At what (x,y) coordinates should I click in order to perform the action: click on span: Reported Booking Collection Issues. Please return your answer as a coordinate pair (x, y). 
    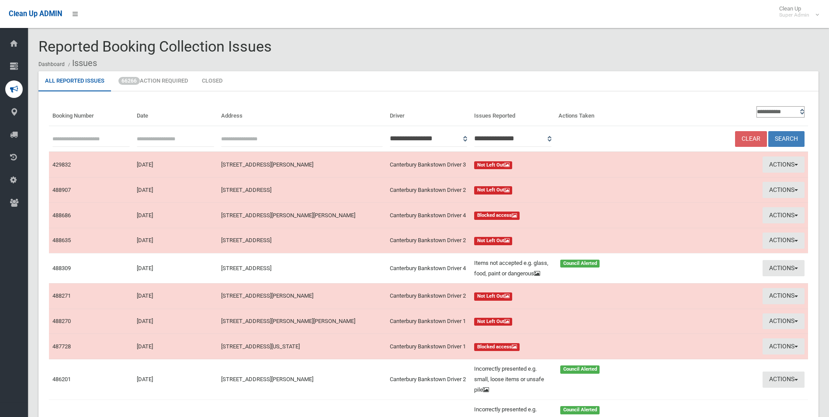
    Looking at the image, I should click on (155, 46).